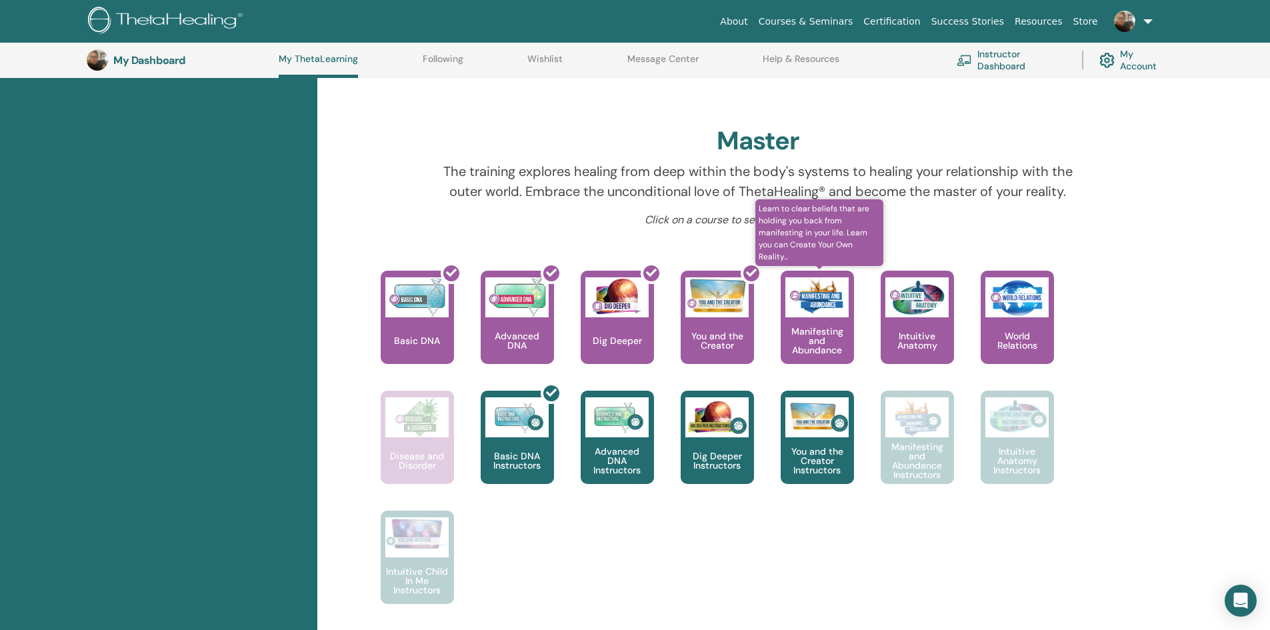  I want to click on a: Intuitive Anatomy Instructors Intuitive Anatomy Instructors, so click(1018, 451).